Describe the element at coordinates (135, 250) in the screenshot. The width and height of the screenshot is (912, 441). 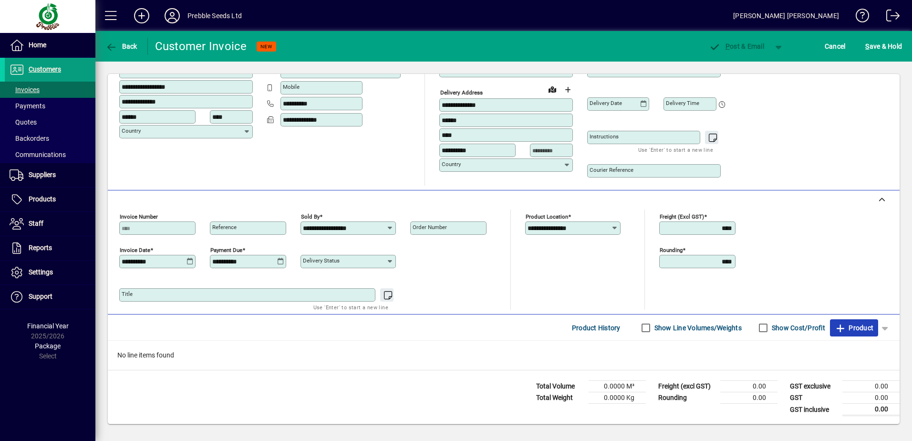
I see `mat-label: Invoice date` at that location.